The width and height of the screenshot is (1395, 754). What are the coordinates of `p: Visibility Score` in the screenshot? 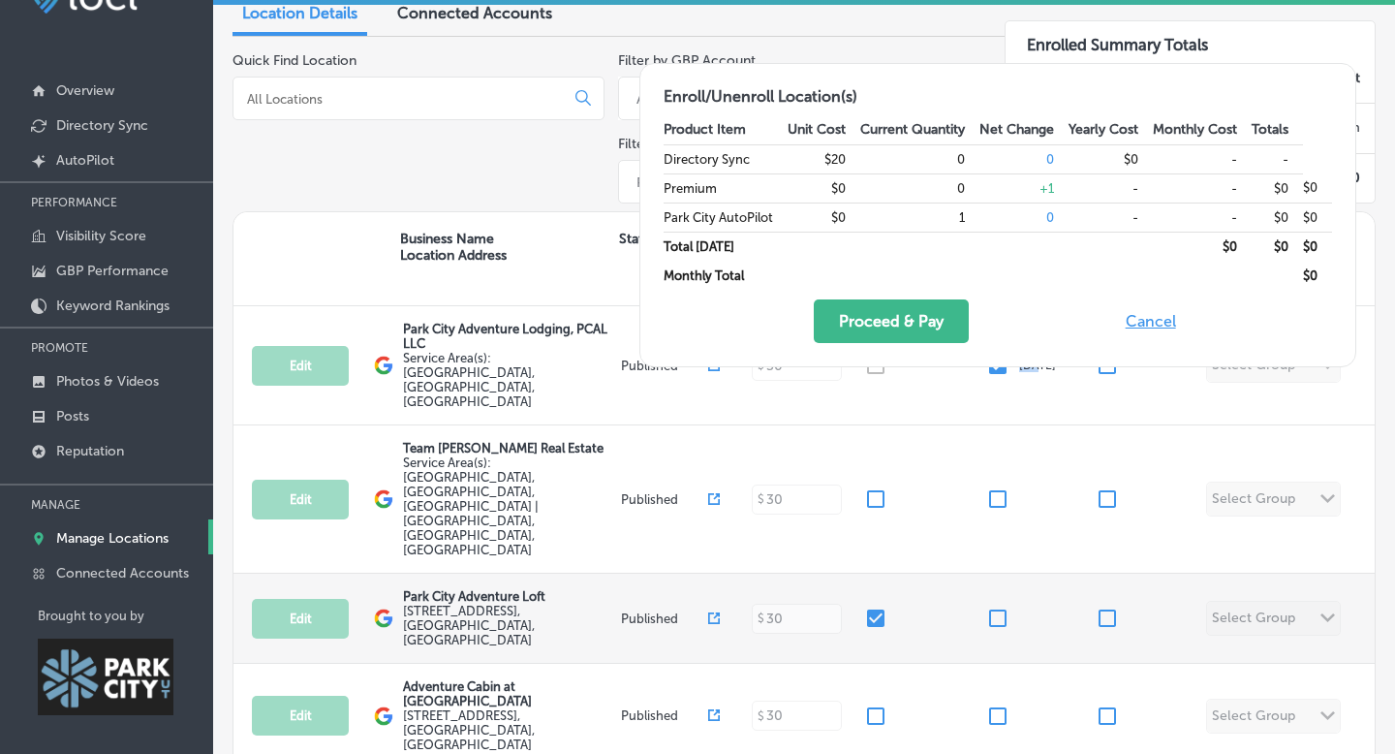 It's located at (101, 235).